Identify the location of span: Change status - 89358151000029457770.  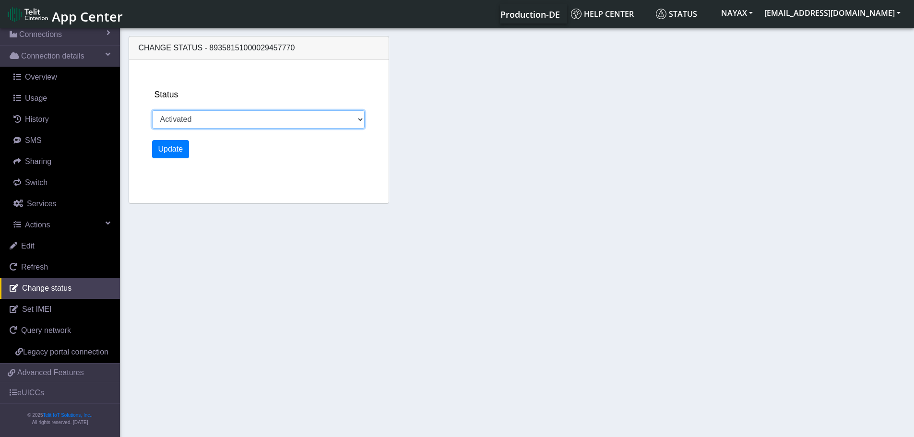
(217, 47).